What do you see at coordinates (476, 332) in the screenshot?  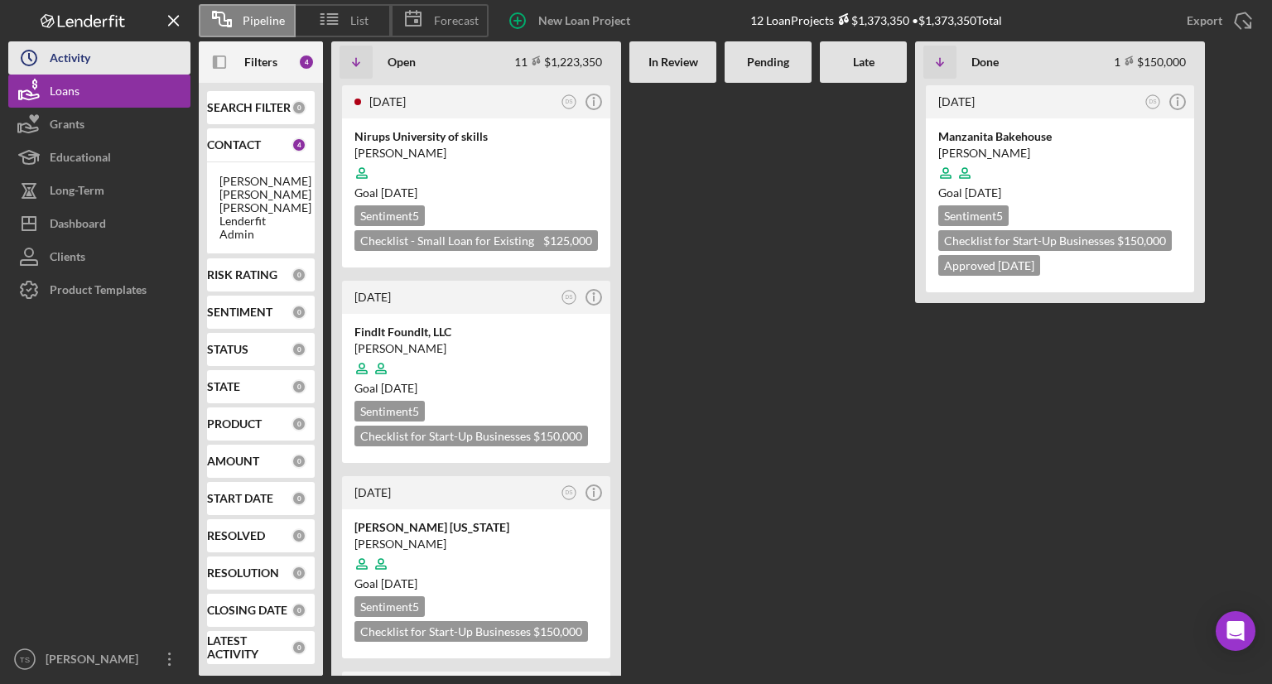 I see `div: FindIt FoundIt, LLC` at bounding box center [476, 332].